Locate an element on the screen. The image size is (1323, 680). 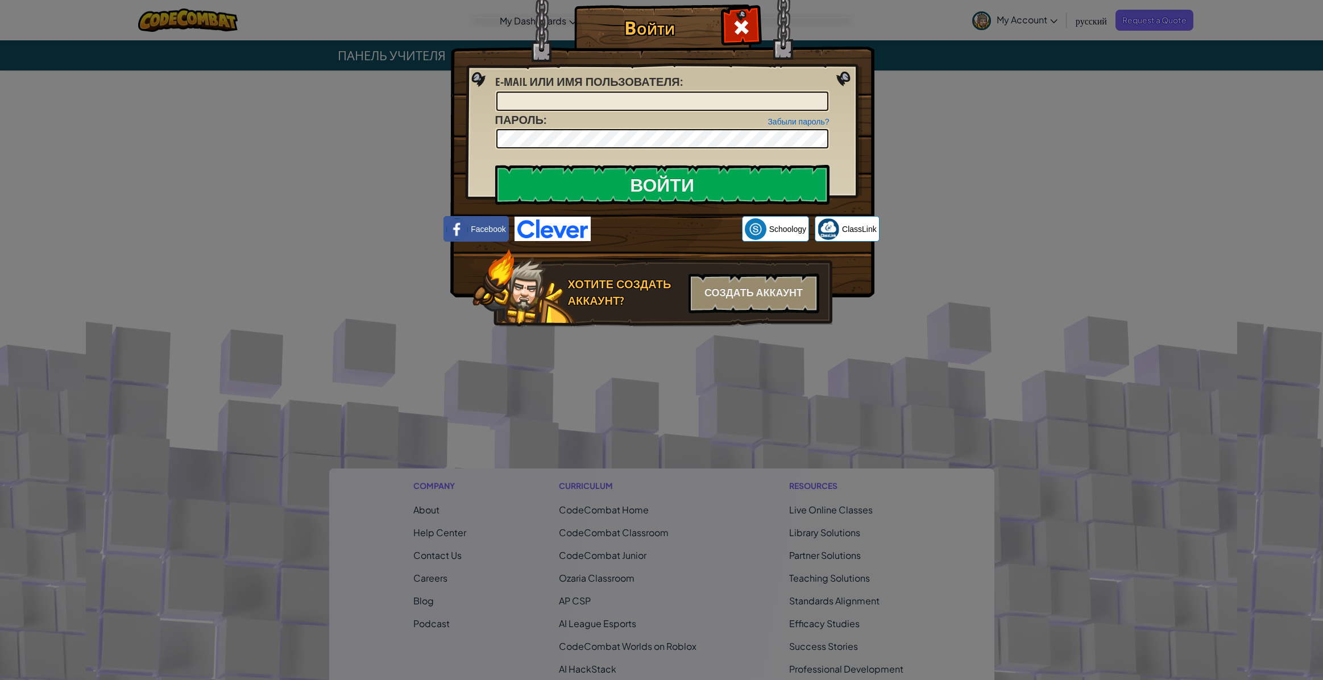
span: Пароль is located at coordinates (519, 119).